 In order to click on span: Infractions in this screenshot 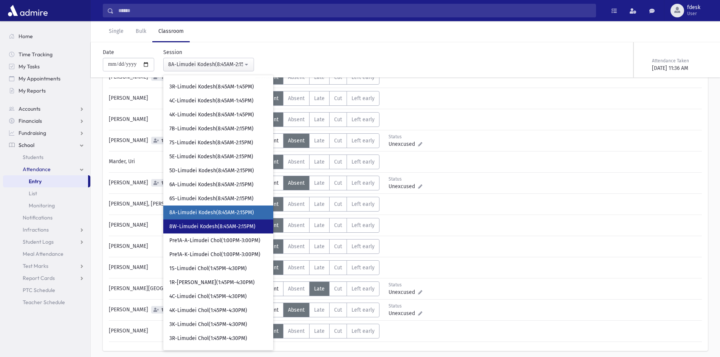, I will do `click(36, 230)`.